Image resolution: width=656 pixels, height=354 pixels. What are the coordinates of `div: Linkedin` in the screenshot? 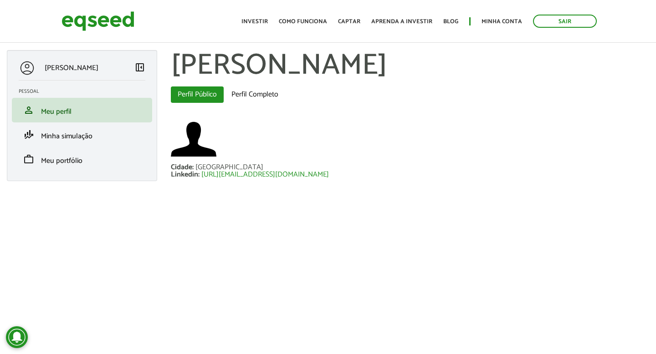 It's located at (186, 175).